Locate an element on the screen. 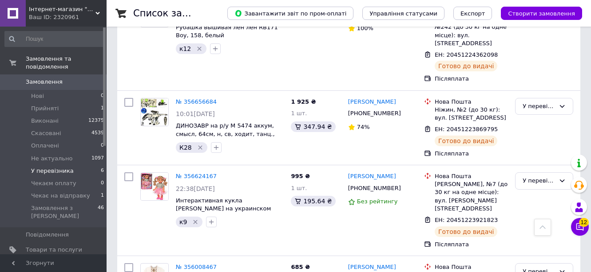 The height and width of the screenshot is (272, 591). span: 1 925 ₴ is located at coordinates (303, 102).